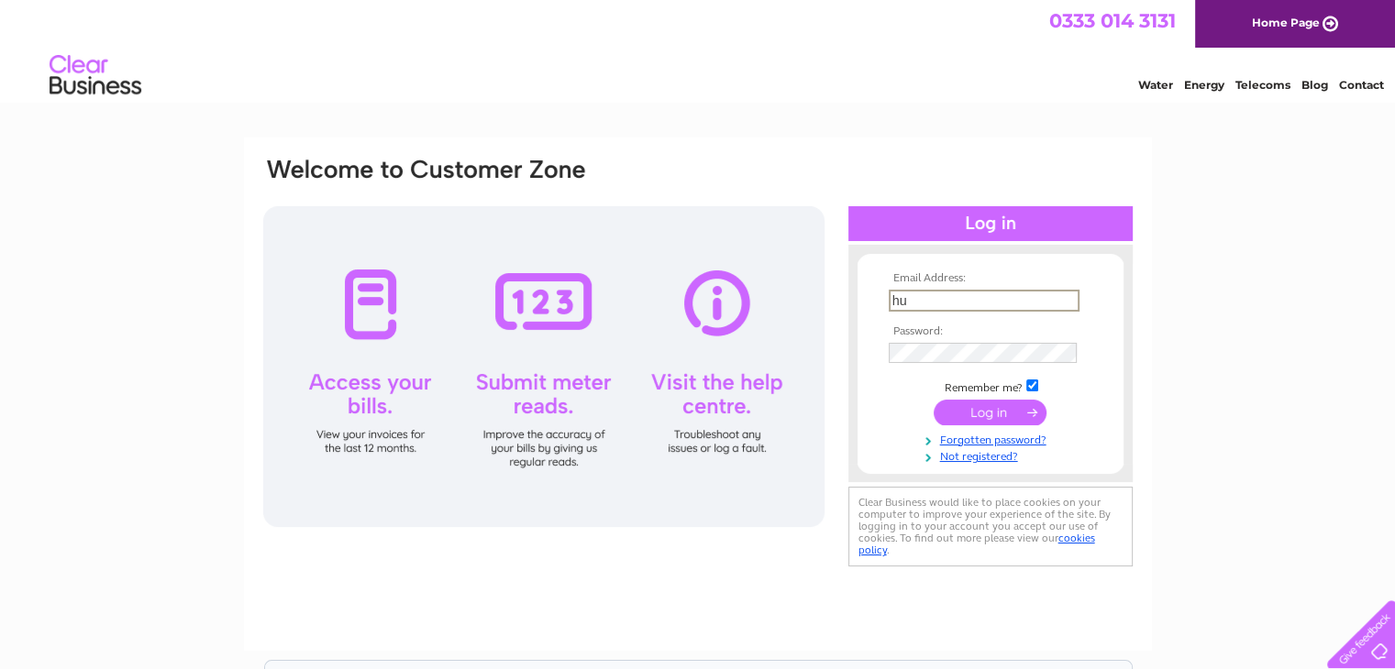 This screenshot has height=669, width=1395. Describe the element at coordinates (1361, 84) in the screenshot. I see `a: Contact` at that location.